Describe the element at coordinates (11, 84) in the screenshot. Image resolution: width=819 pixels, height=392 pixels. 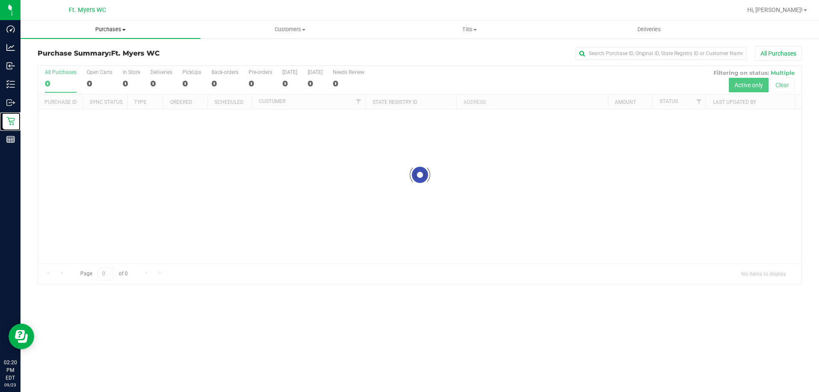
I see `inline-svg: Inventory` at that location.